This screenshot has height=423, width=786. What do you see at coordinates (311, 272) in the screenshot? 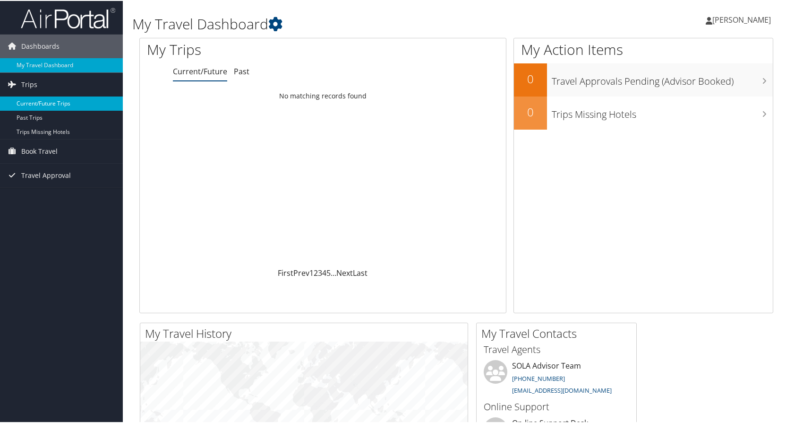
I see `a: 1` at bounding box center [311, 272].